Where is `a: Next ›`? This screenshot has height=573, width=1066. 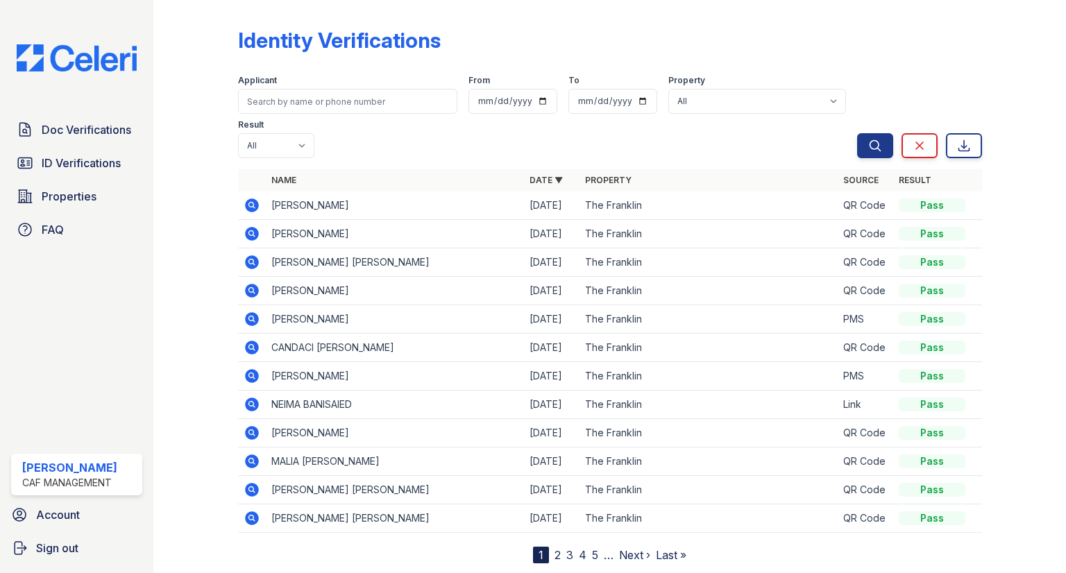
a: Next › is located at coordinates (634, 555).